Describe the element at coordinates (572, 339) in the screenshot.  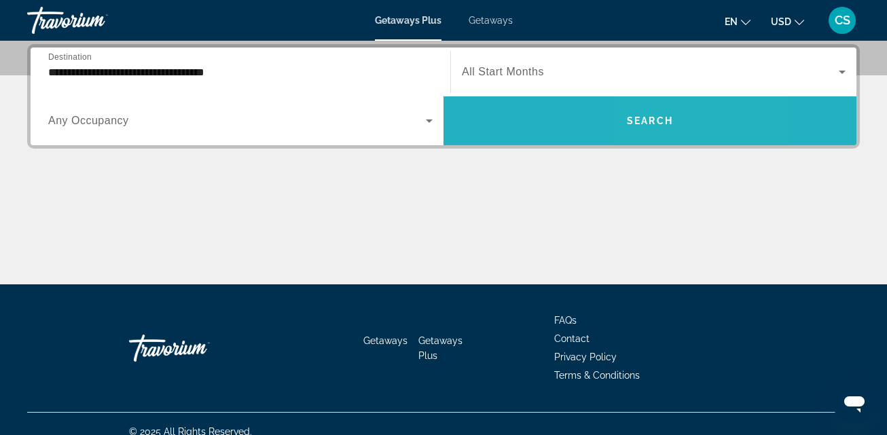
I see `a: Contact` at that location.